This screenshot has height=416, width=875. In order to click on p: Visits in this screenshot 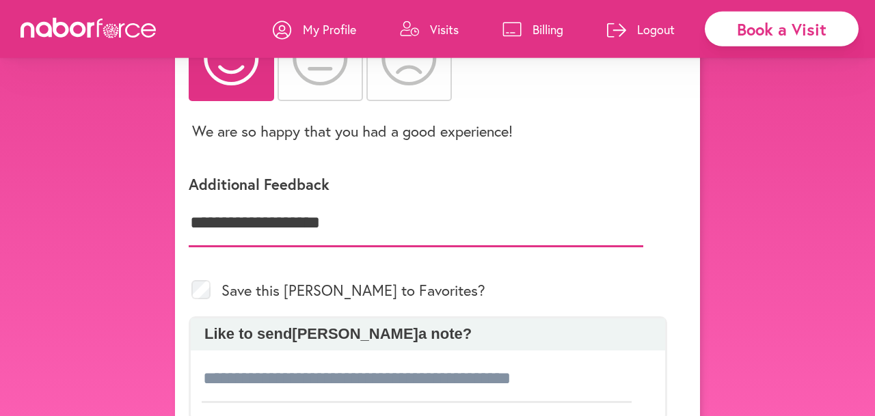, I will do `click(444, 29)`.